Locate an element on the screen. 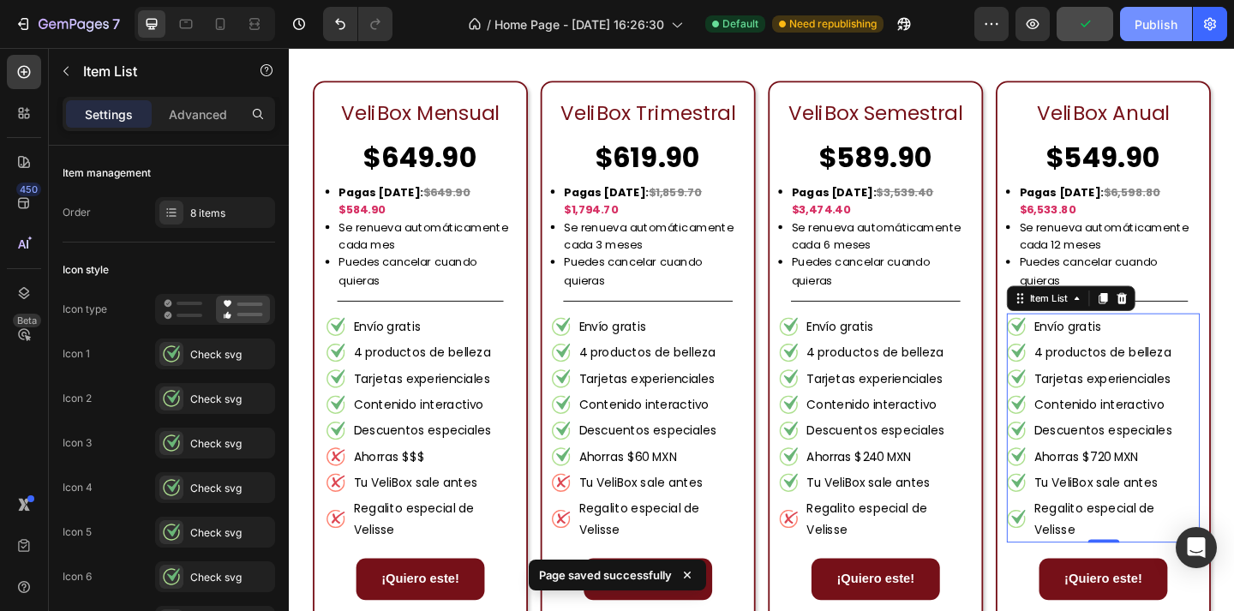 The image size is (1234, 611). p: VeliBox Anual is located at coordinates (885, 70).